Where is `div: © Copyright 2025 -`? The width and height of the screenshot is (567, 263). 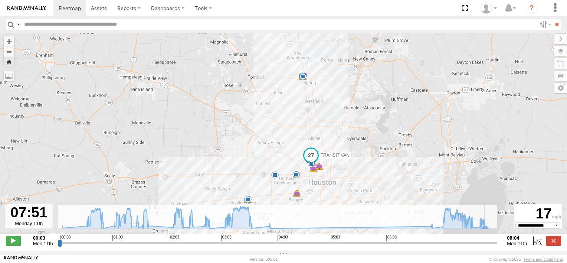
div: © Copyright 2025 - is located at coordinates (526, 259).